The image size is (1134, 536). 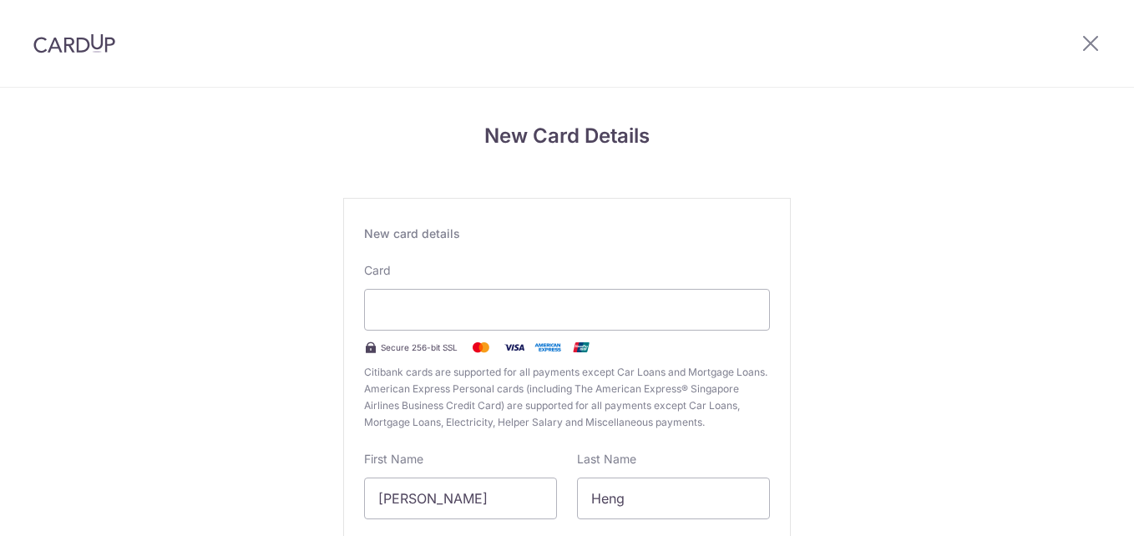 What do you see at coordinates (514, 347) in the screenshot?
I see `img: Visa` at bounding box center [514, 347].